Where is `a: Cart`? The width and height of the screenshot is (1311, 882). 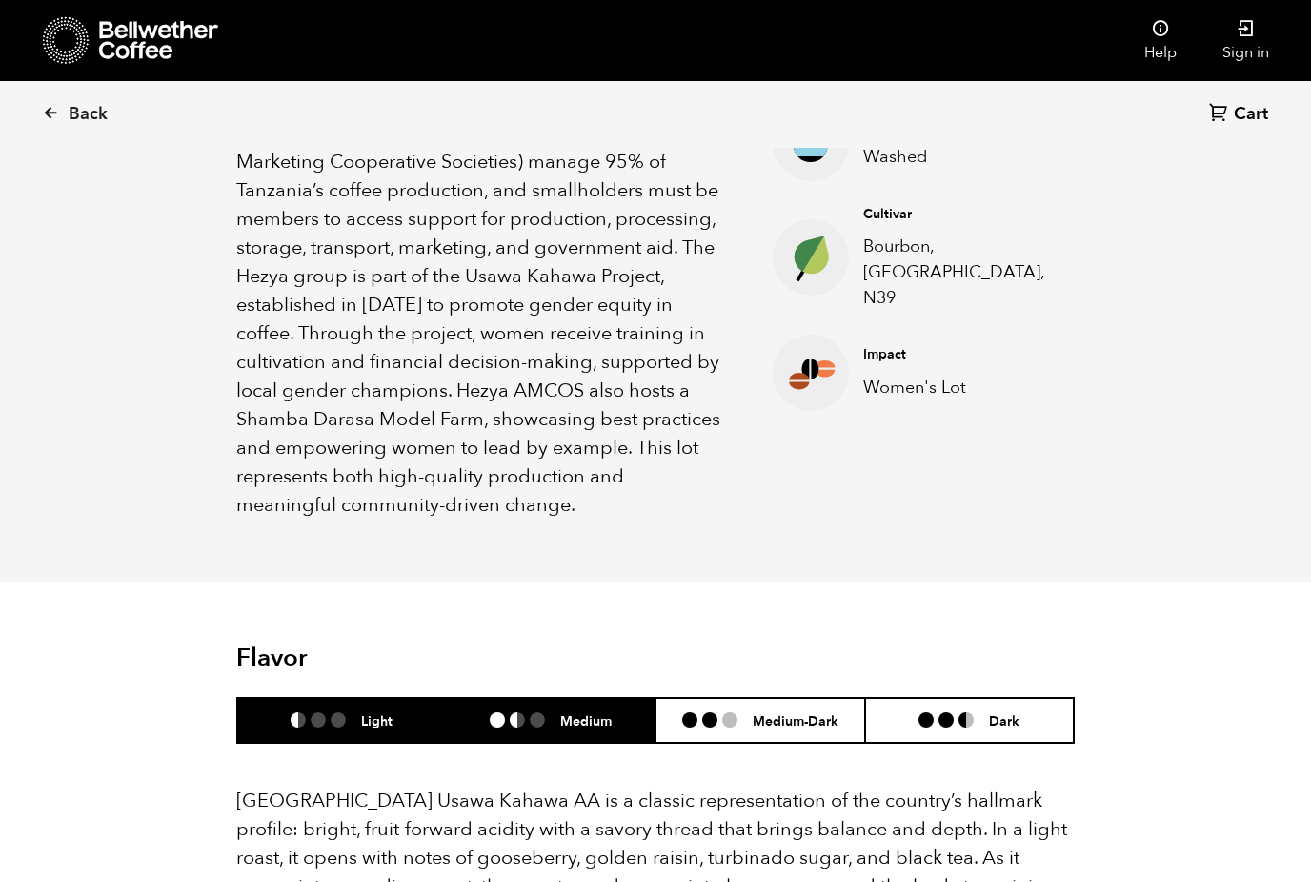 a: Cart is located at coordinates (1241, 114).